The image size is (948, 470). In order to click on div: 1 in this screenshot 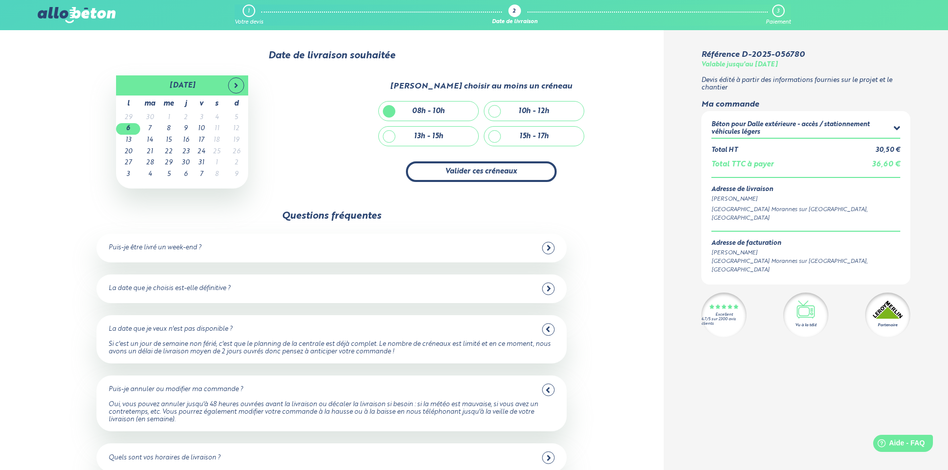, I will do `click(249, 11)`.